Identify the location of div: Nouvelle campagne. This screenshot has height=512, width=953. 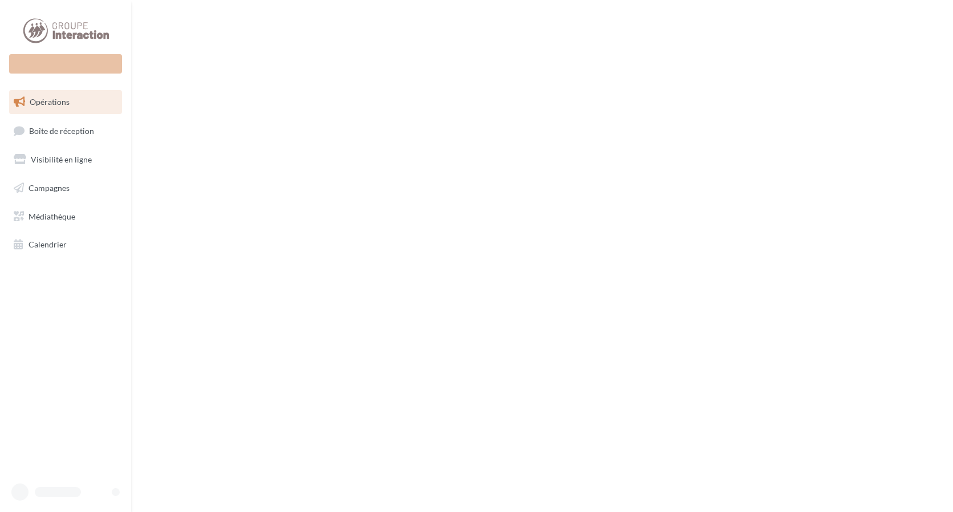
(66, 64).